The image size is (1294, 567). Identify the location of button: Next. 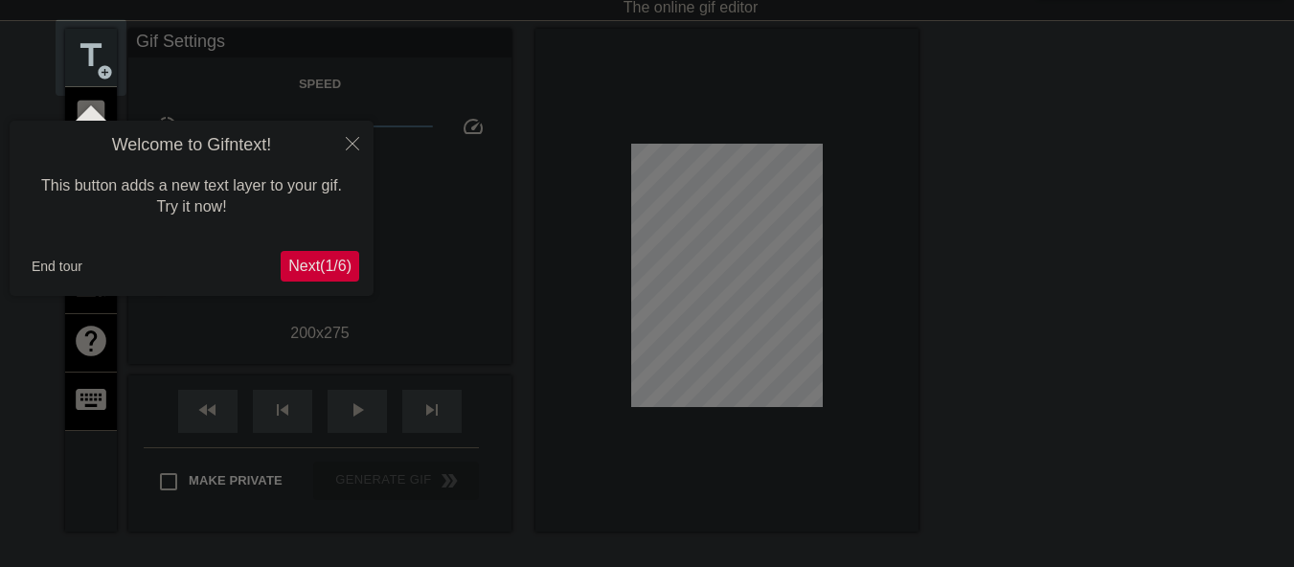
(320, 266).